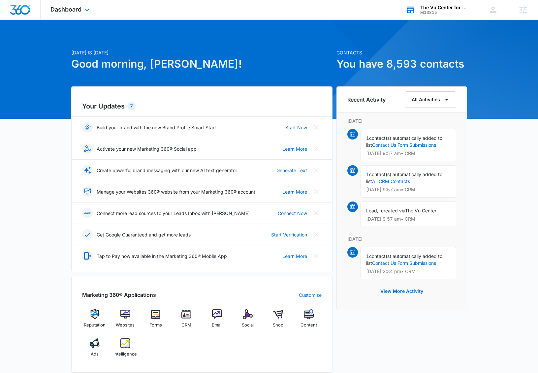  What do you see at coordinates (292, 170) in the screenshot?
I see `a: Generate Text` at bounding box center [292, 170].